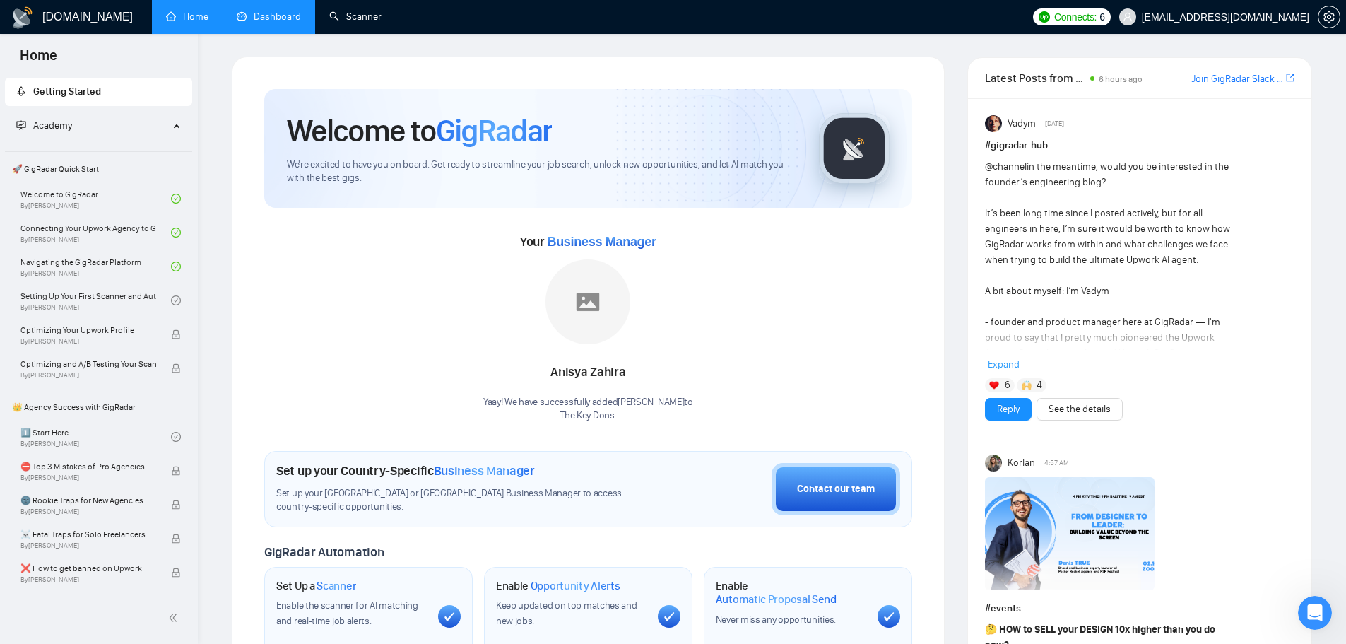  Describe the element at coordinates (994, 463) in the screenshot. I see `img: Korlan` at that location.